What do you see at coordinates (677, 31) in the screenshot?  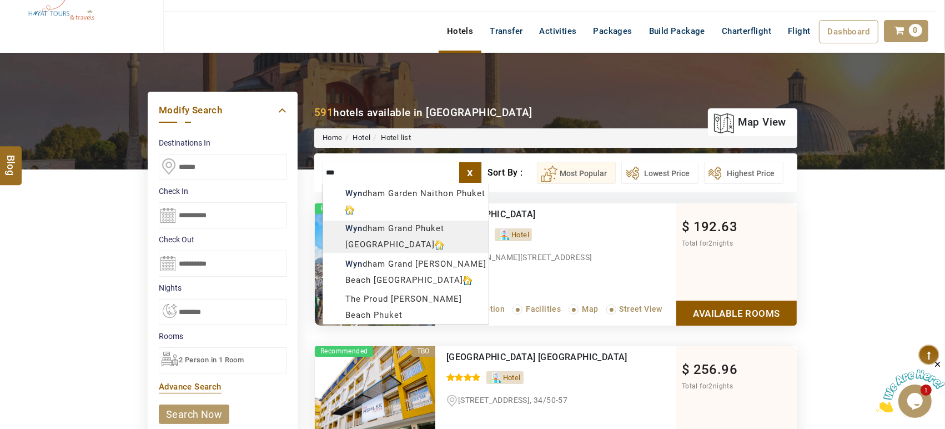 I see `a: Build Package` at bounding box center [677, 31].